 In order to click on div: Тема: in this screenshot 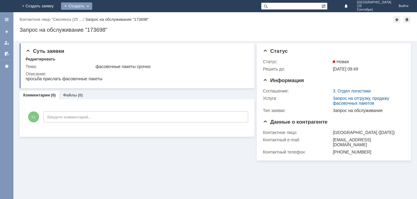, I will do `click(60, 67)`.